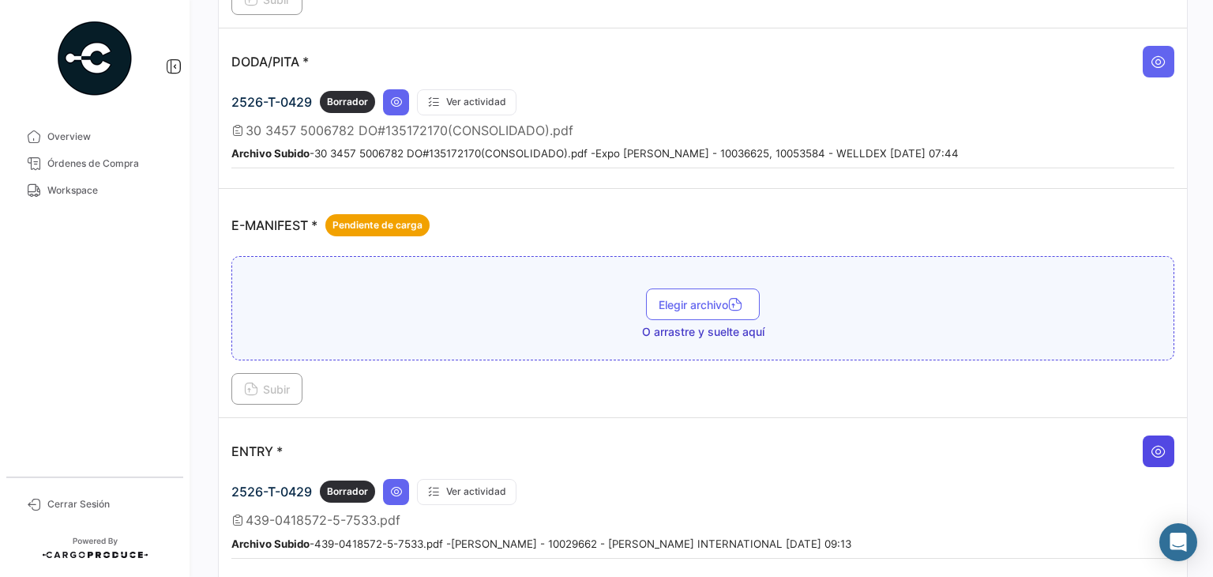 The image size is (1213, 577). I want to click on a: Workspace, so click(95, 190).